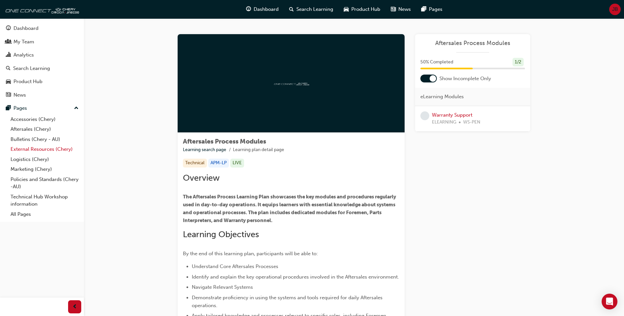 This screenshot has width=624, height=316. Describe the element at coordinates (26, 28) in the screenshot. I see `div: Dashboard` at that location.